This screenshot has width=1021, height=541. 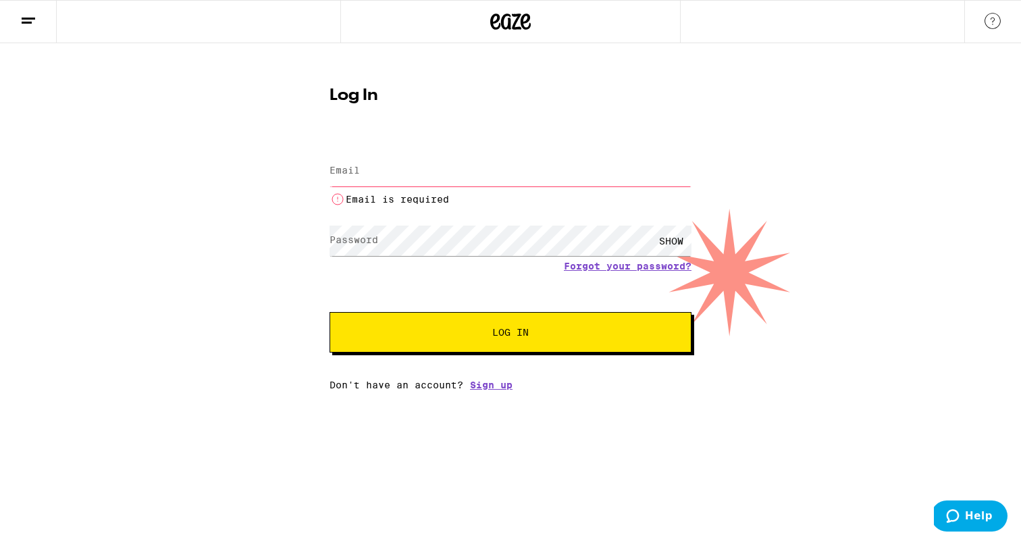 What do you see at coordinates (510, 171) in the screenshot?
I see `input: Email` at bounding box center [510, 171].